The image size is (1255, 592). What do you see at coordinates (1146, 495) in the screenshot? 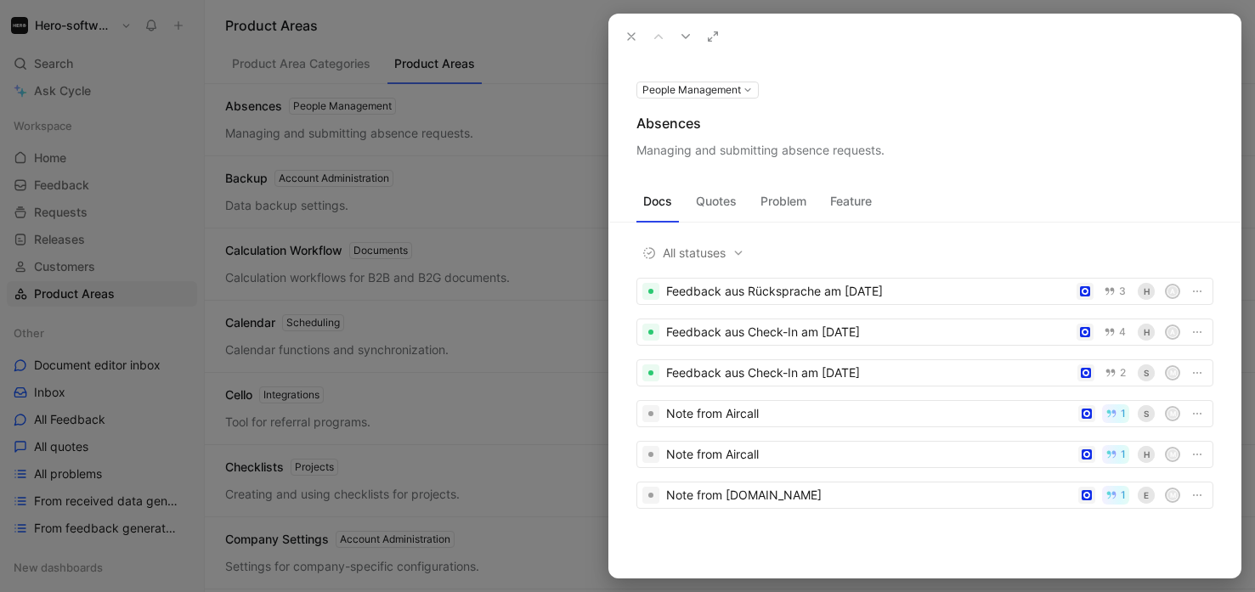
I see `div: E` at bounding box center [1146, 495].